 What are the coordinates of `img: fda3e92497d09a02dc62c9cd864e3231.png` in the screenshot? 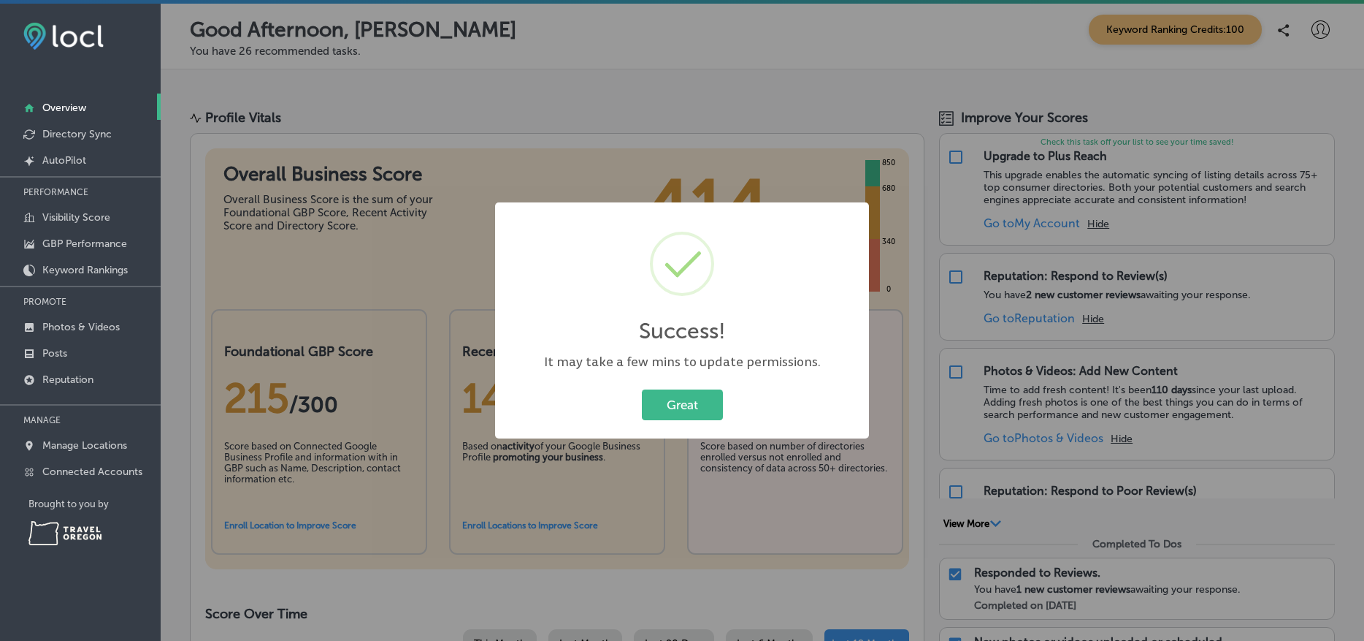 It's located at (64, 36).